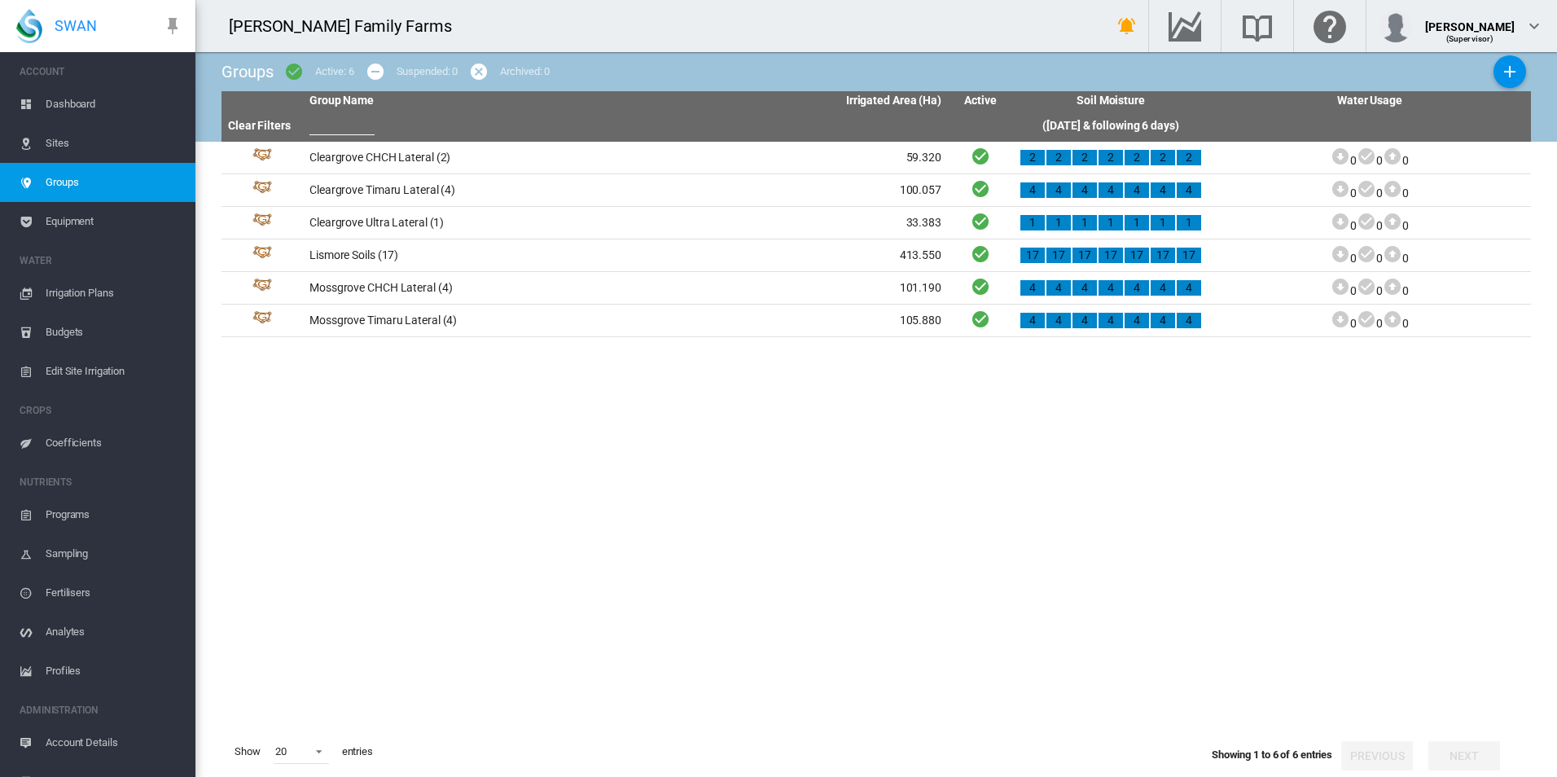 This screenshot has width=1557, height=777. I want to click on button: Next, so click(1464, 756).